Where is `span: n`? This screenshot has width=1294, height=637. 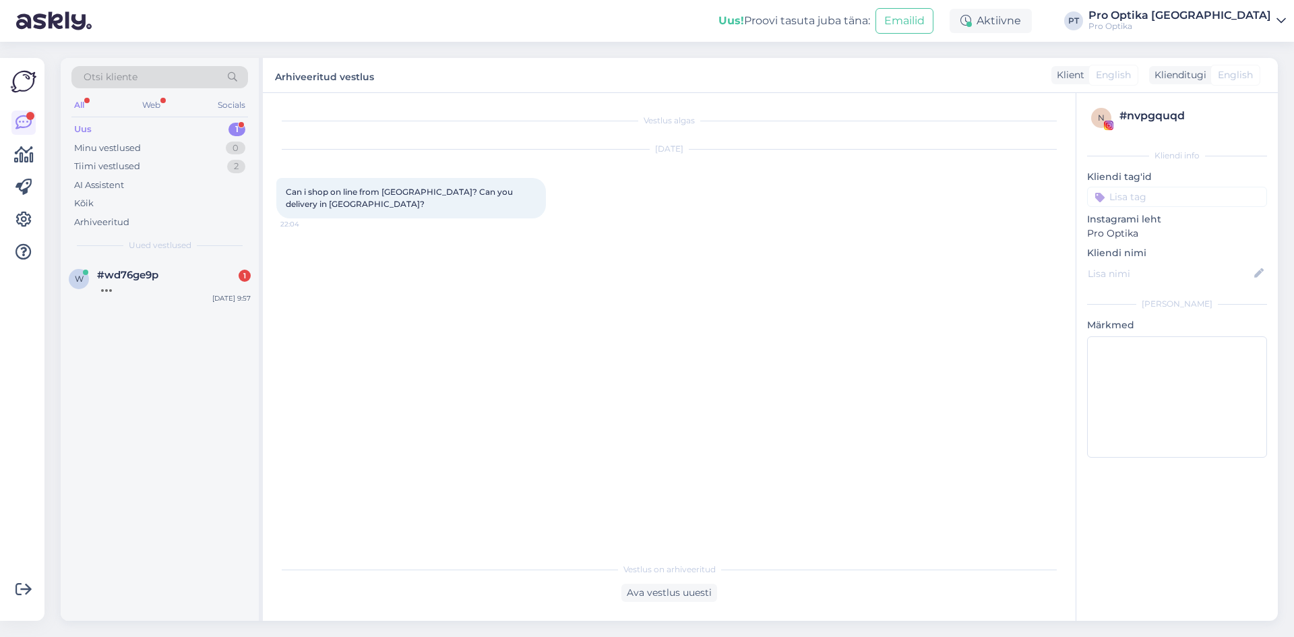
span: n is located at coordinates (1101, 117).